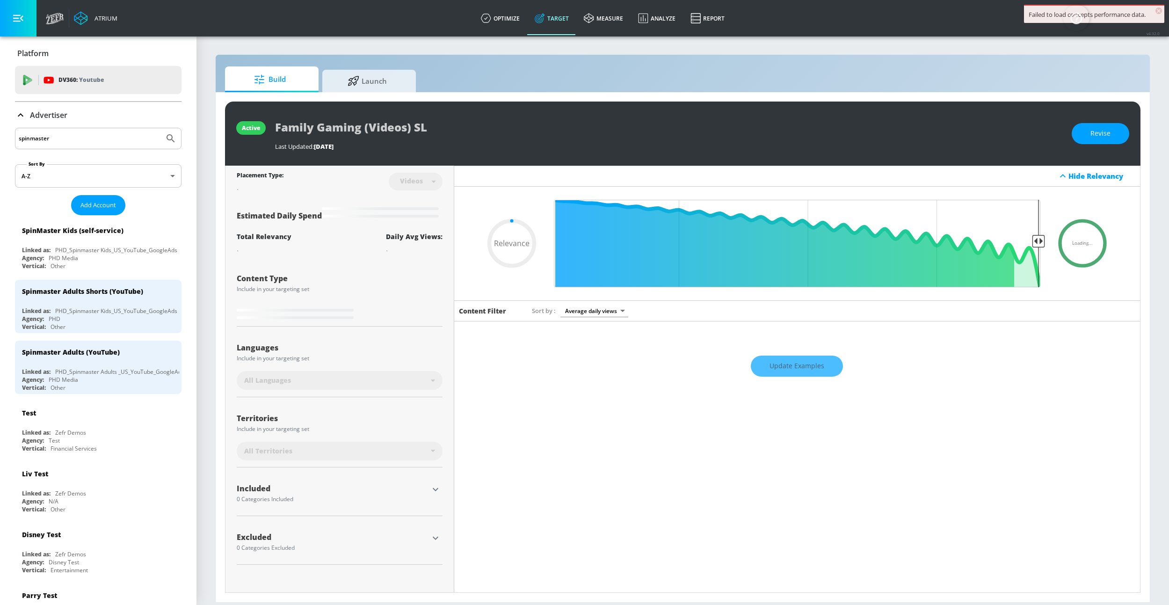 This screenshot has height=605, width=1169. Describe the element at coordinates (333, 499) in the screenshot. I see `div: 0 Categories Included` at that location.